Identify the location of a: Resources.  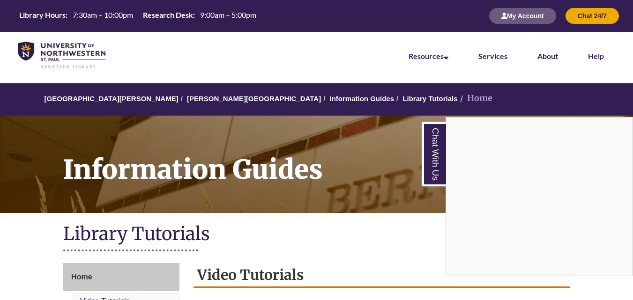
(428, 56).